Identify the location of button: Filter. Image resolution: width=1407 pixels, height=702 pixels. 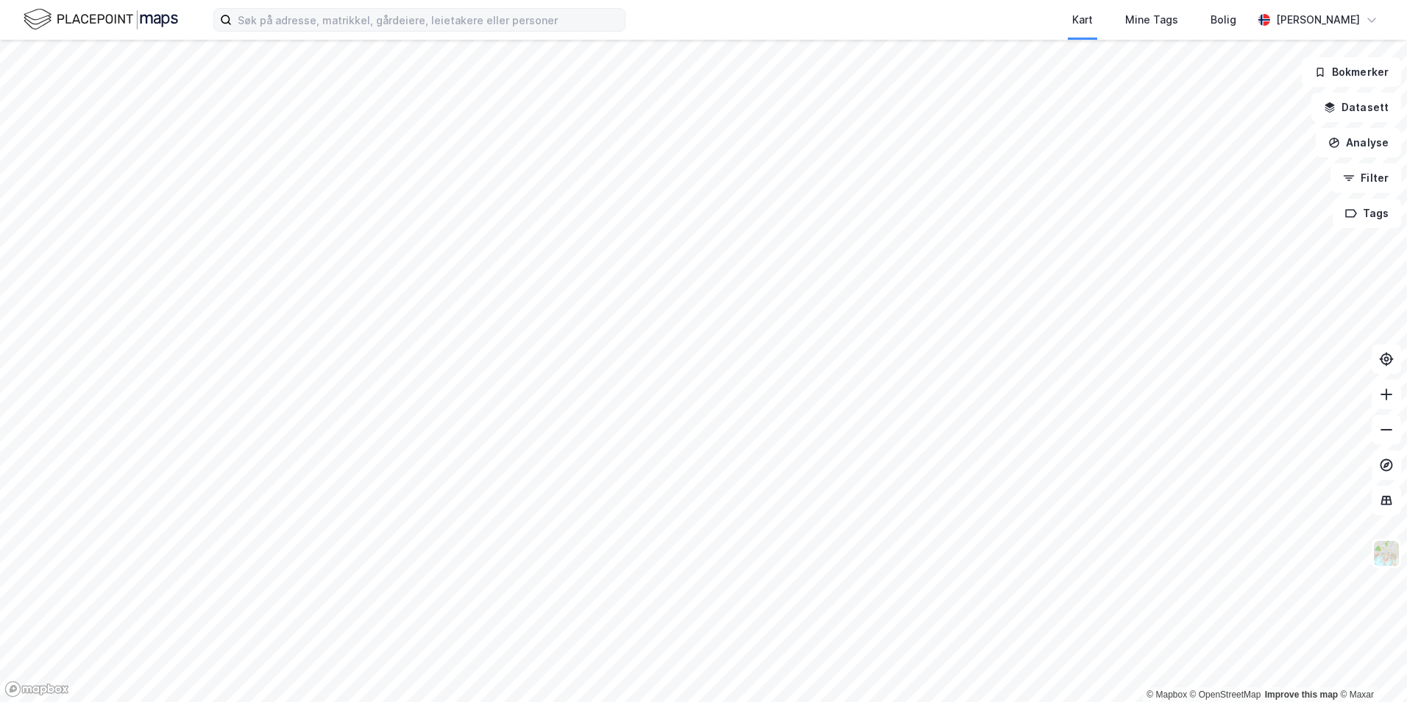
(1366, 178).